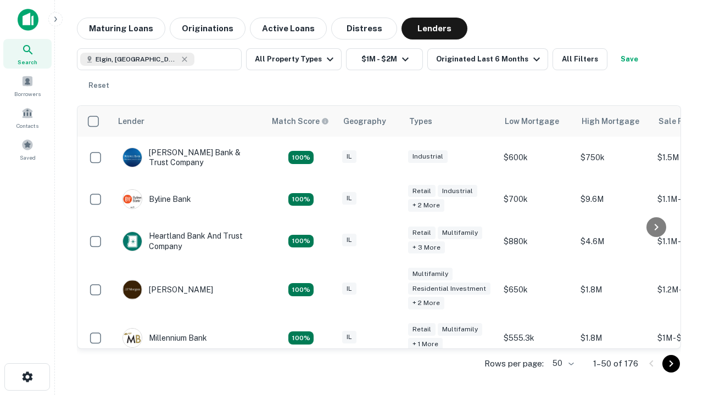 This screenshot has width=703, height=395. What do you see at coordinates (613, 121) in the screenshot?
I see `th: High Mortgage` at bounding box center [613, 121].